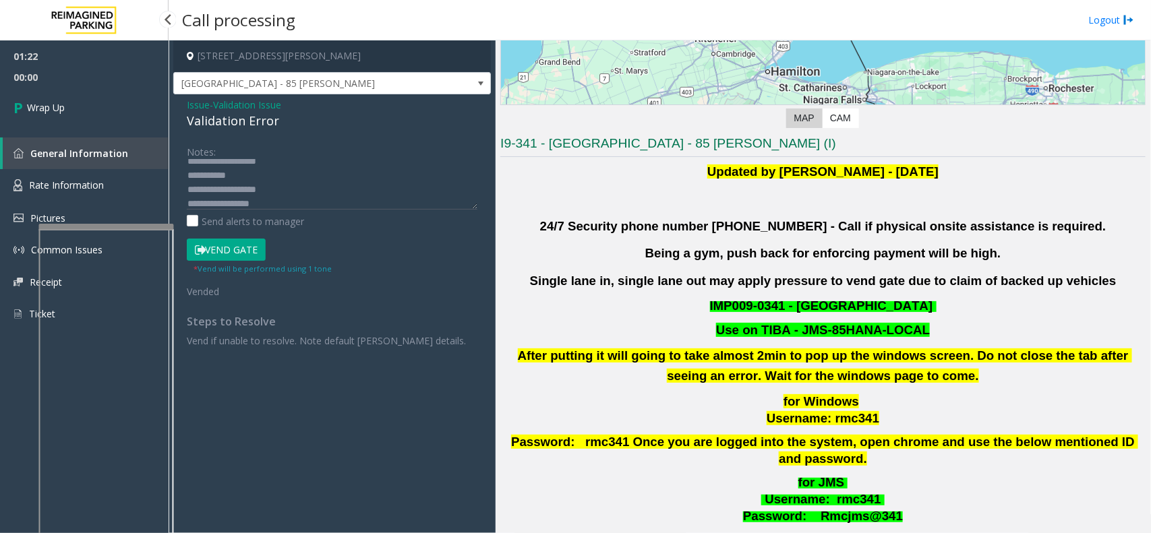  I want to click on a: Logout, so click(1111, 20).